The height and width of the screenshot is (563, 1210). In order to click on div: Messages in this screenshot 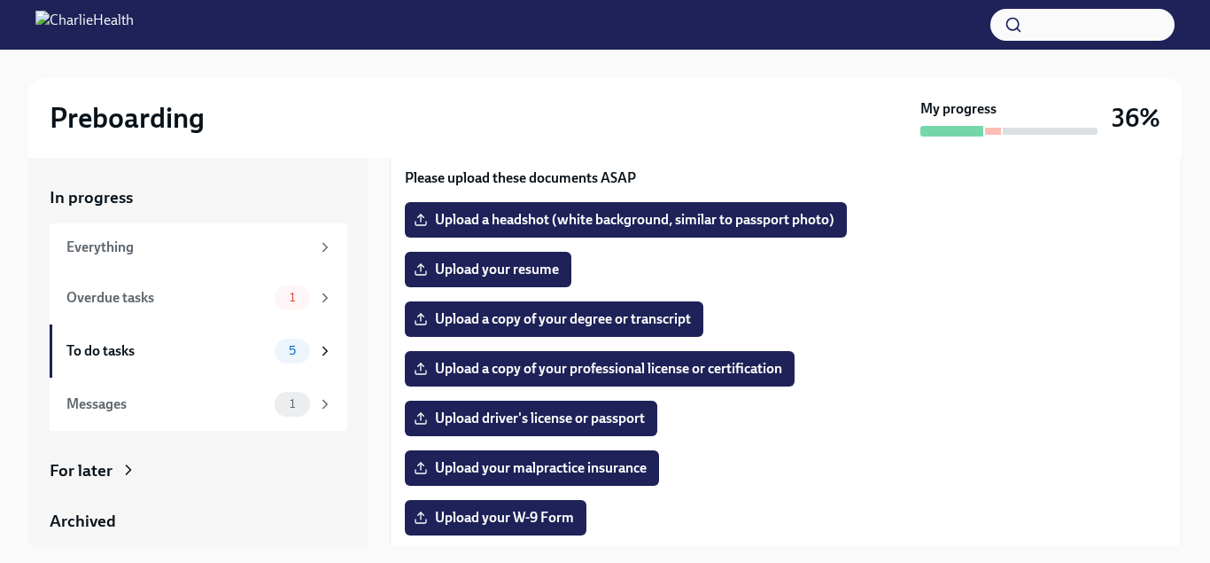, I will do `click(167, 404)`.